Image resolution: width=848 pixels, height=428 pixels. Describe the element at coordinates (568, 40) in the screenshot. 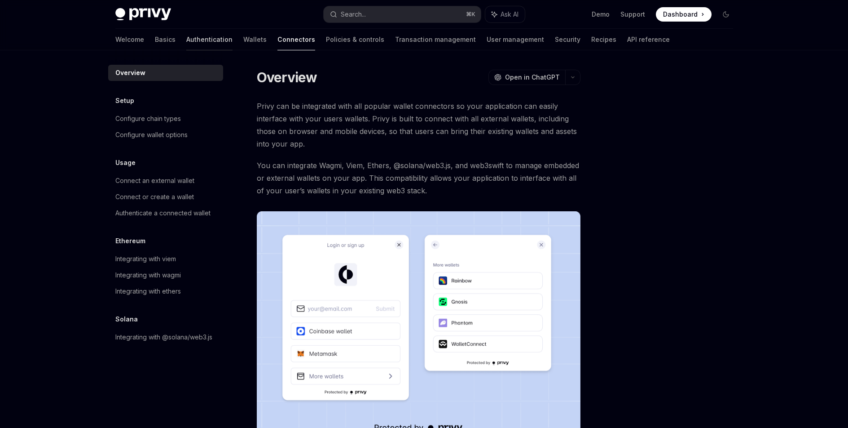

I see `a: Security` at that location.